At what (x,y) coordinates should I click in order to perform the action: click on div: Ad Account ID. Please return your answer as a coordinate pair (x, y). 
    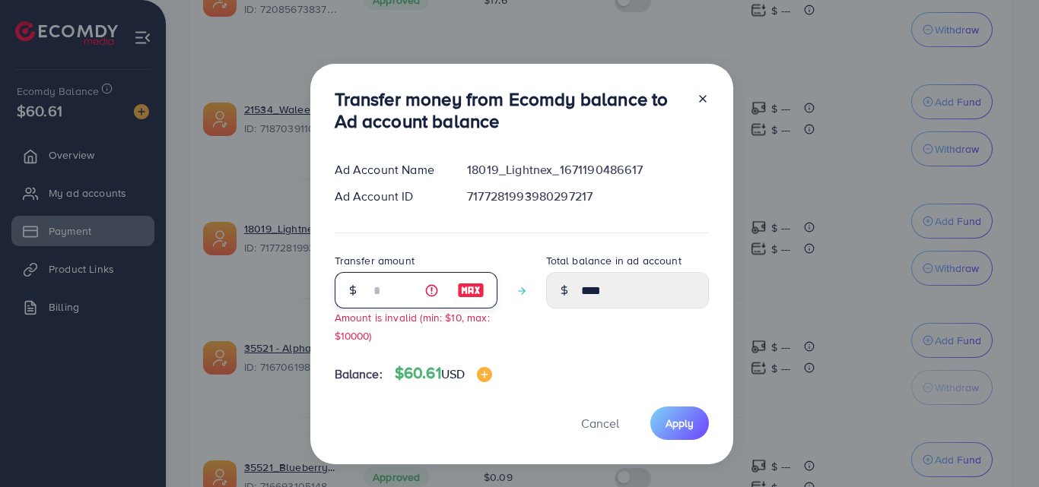
    Looking at the image, I should click on (389, 196).